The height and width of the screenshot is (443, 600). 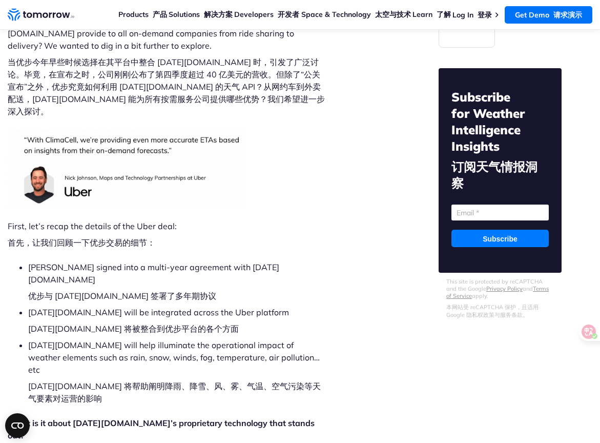 I want to click on font: 解决方案, so click(x=218, y=14).